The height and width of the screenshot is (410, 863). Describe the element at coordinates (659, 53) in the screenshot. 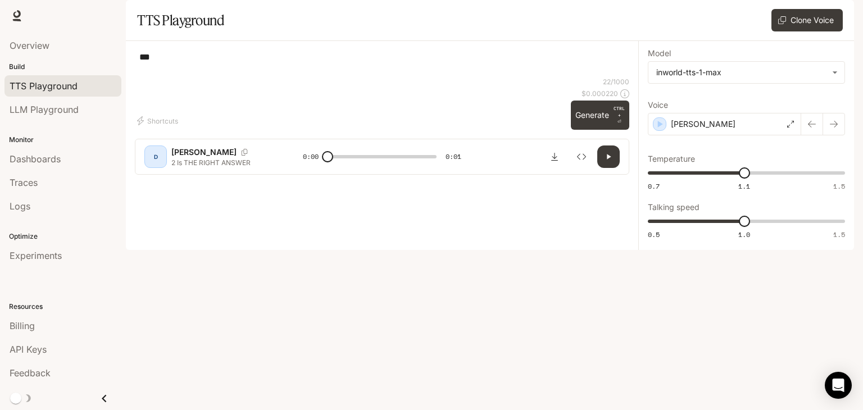

I see `p: Model` at that location.